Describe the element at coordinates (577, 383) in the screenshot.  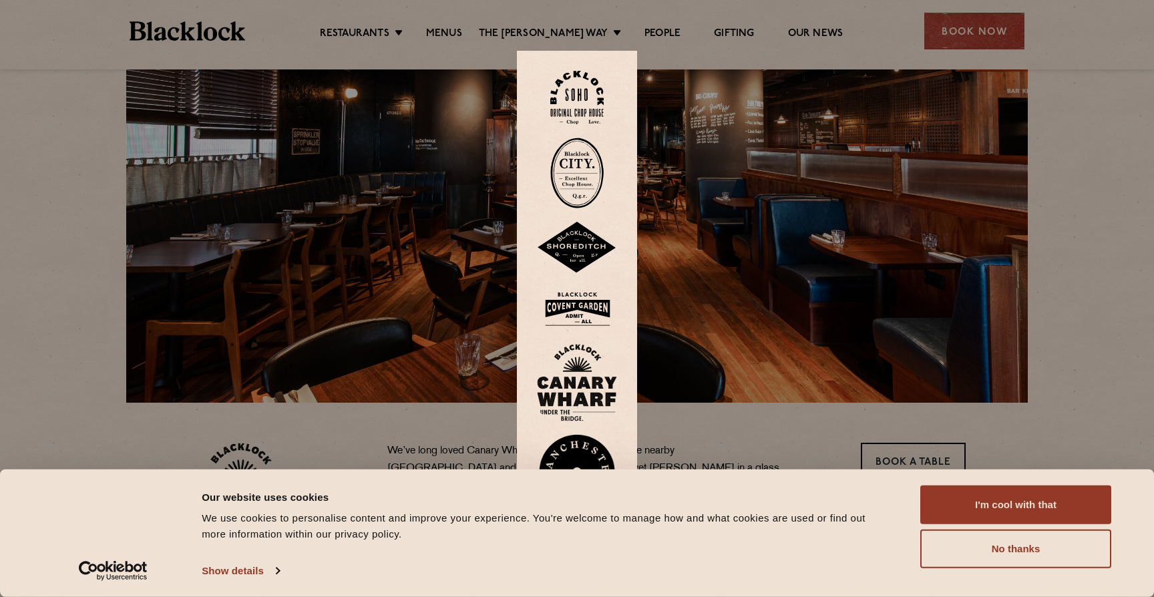
I see `img: BL_CW_Logo_Website.svg` at that location.